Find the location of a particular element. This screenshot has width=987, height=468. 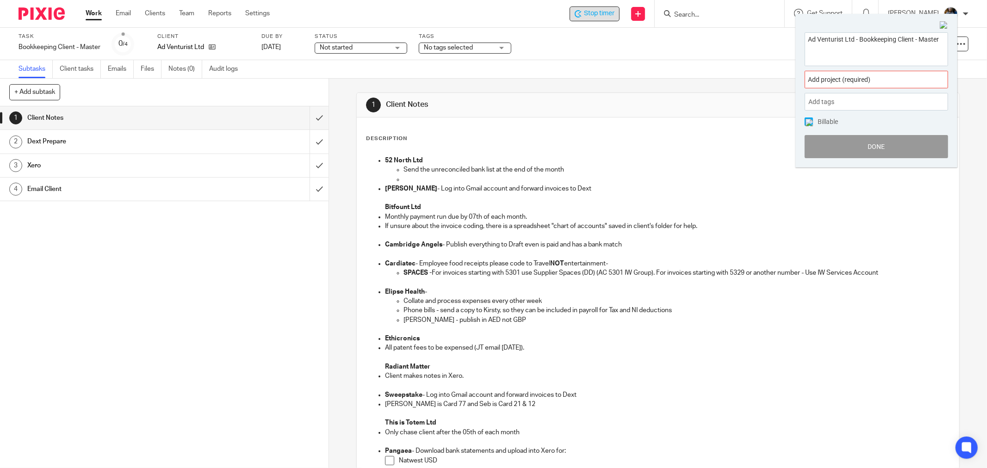

p: Phone bills - send a copy to Kirsty, so they can be included in payroll for Tax and NI deductions is located at coordinates (676, 310).